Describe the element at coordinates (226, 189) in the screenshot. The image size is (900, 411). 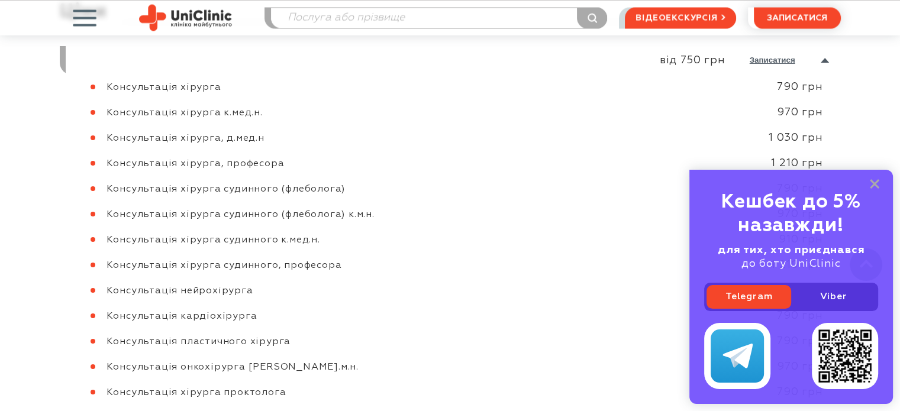
I see `span: Консультація хірурга судинного (флеболога)` at that location.